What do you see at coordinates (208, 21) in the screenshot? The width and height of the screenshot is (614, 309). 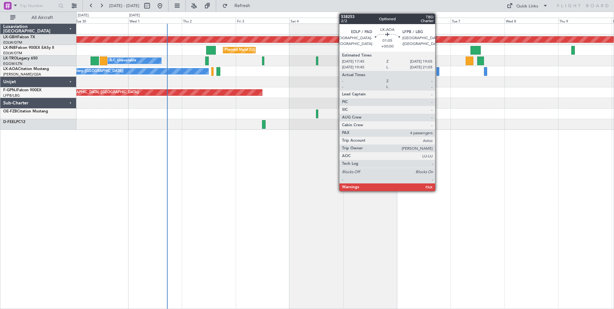 I see `div: Thu 2` at bounding box center [208, 21].